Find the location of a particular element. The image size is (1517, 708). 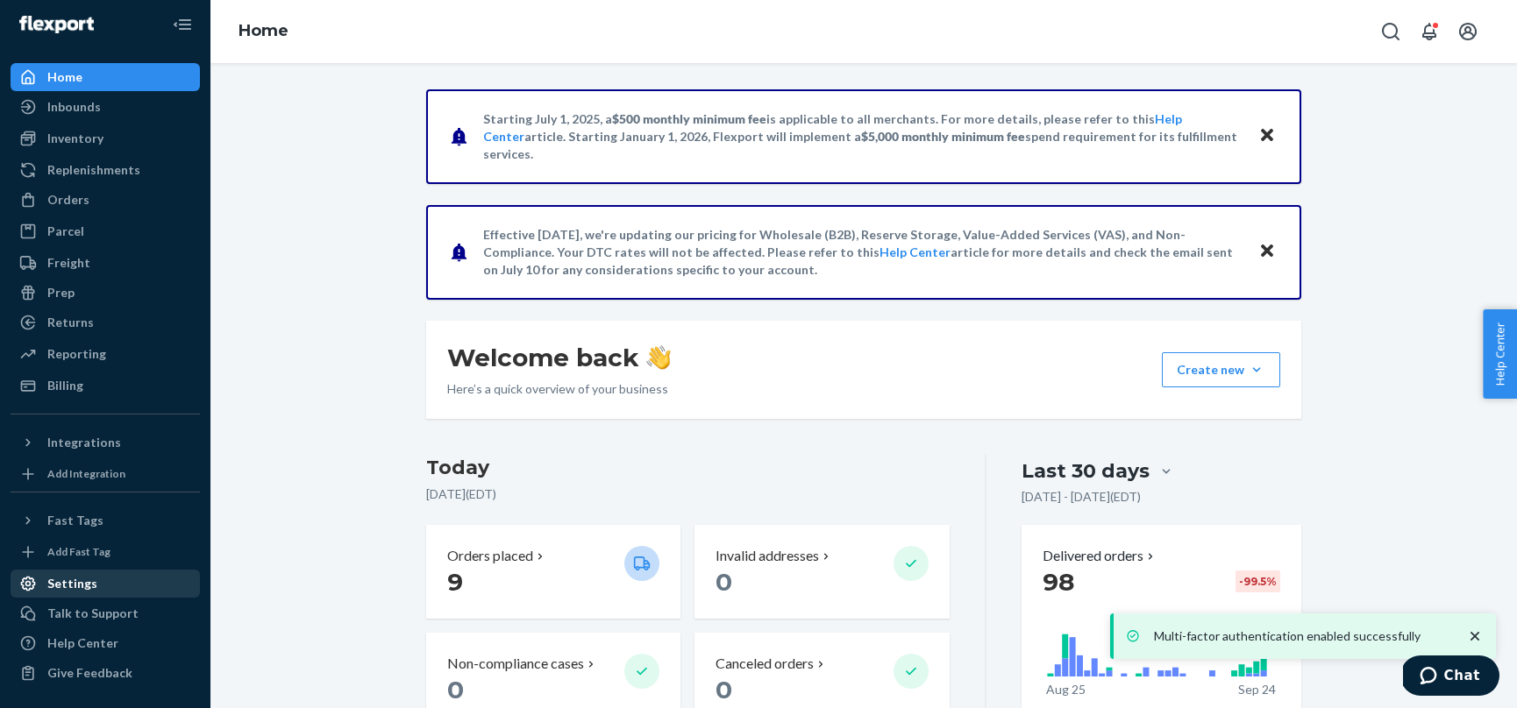

button: Orders placed 9 is located at coordinates (553, 572).